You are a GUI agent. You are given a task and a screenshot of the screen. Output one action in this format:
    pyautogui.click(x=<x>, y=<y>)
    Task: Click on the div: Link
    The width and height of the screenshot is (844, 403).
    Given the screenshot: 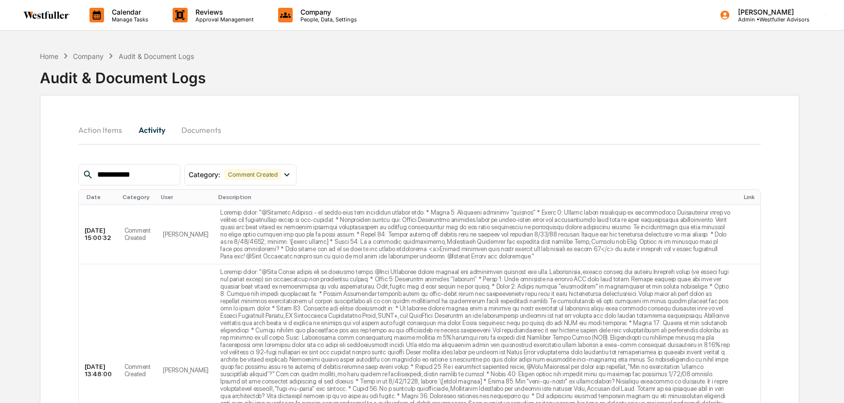 What is the action you would take?
    pyautogui.click(x=750, y=197)
    